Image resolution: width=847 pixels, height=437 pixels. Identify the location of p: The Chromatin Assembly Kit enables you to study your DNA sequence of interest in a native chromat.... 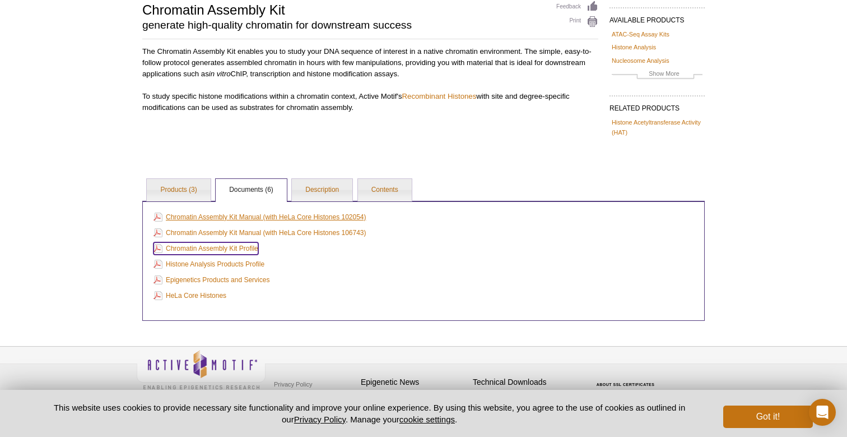
(370, 63).